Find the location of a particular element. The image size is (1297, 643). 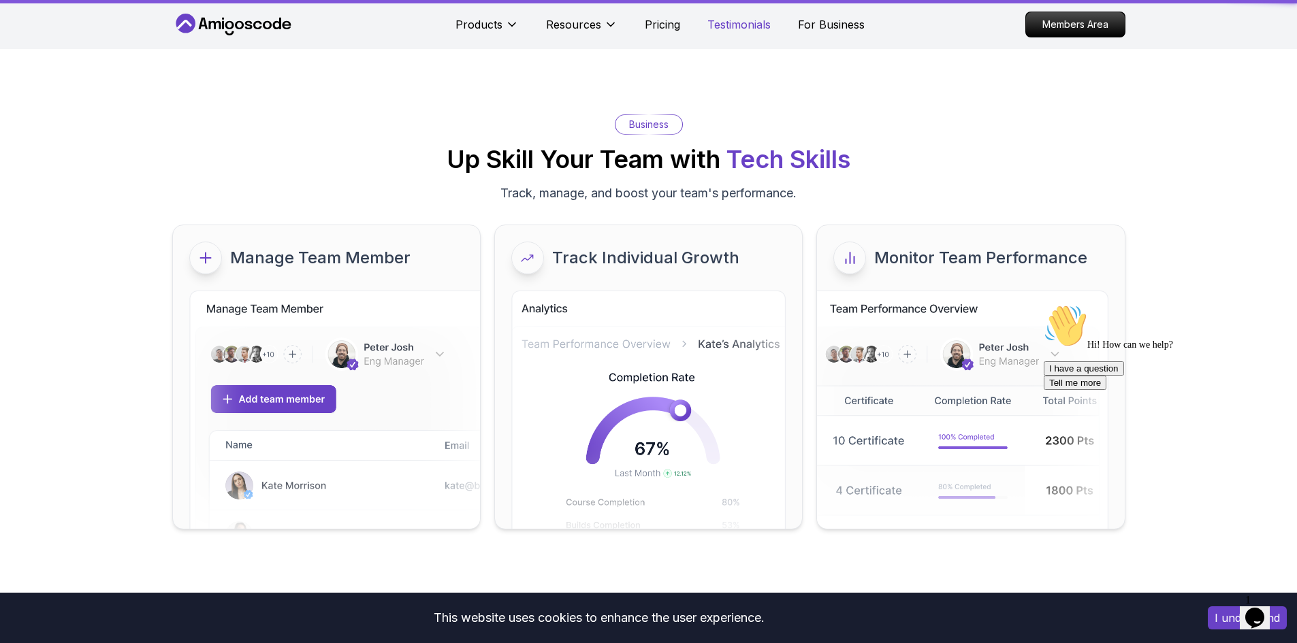

img: :wave: is located at coordinates (27, 27).